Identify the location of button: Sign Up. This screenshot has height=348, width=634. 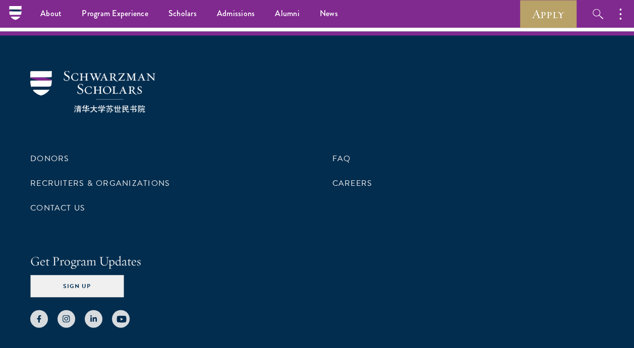
(77, 286).